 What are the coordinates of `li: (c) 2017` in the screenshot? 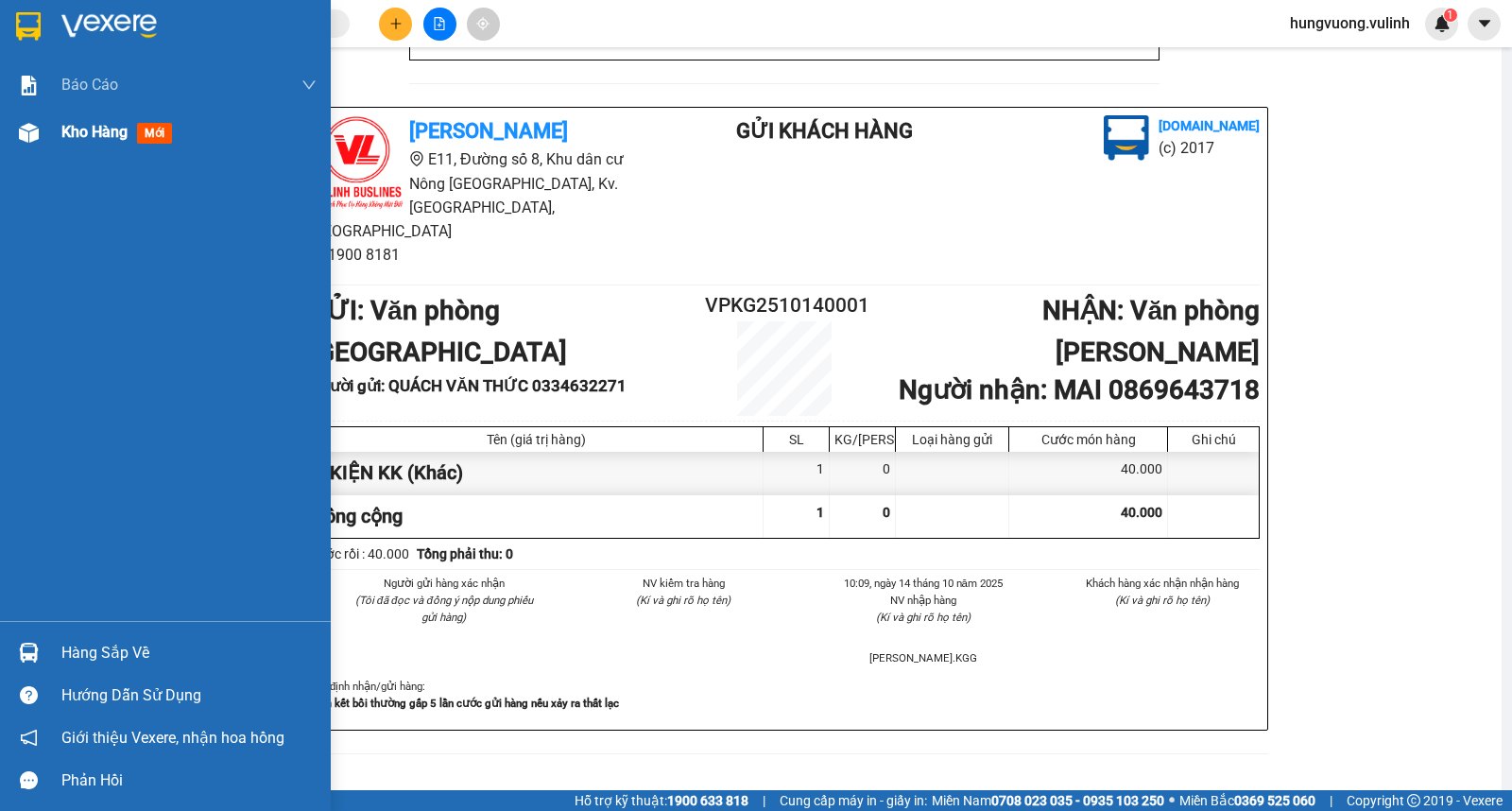 It's located at (1208, 148).